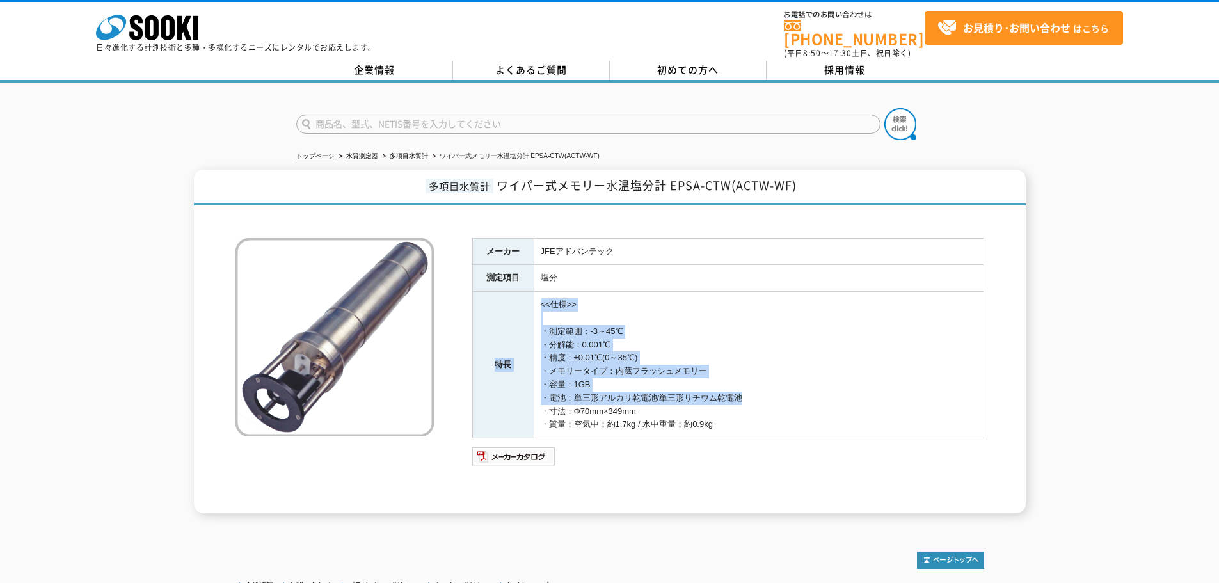  I want to click on li: ワイパー式メモリー水温塩分計 EPSA-CTW(ACTW-WF), so click(514, 156).